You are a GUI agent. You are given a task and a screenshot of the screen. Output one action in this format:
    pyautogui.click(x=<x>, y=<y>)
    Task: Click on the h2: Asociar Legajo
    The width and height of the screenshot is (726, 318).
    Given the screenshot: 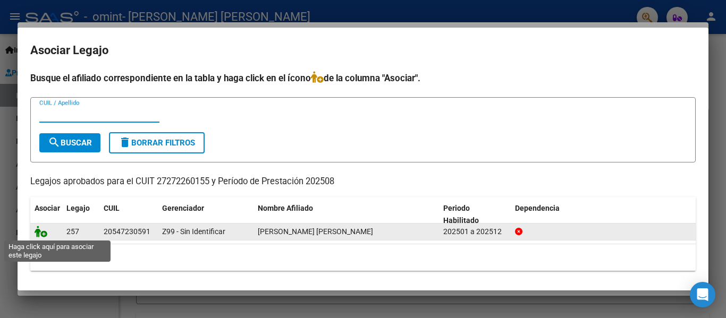 What is the action you would take?
    pyautogui.click(x=363, y=50)
    